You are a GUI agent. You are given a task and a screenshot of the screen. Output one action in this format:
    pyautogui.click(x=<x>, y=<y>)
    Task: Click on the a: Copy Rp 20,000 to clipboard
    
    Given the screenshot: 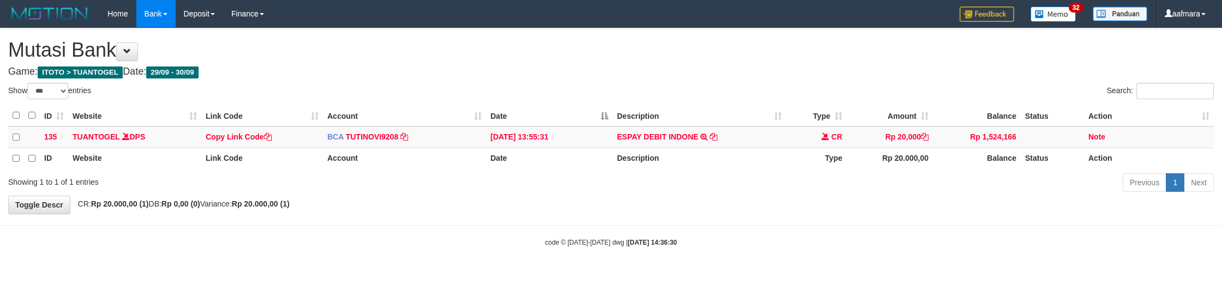 What is the action you would take?
    pyautogui.click(x=924, y=137)
    